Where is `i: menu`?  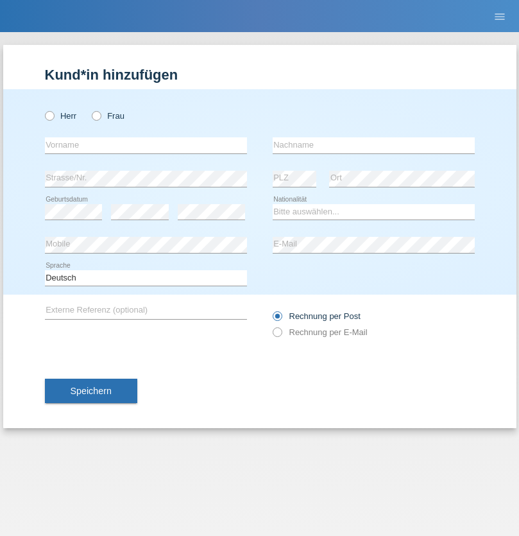
i: menu is located at coordinates (500, 17).